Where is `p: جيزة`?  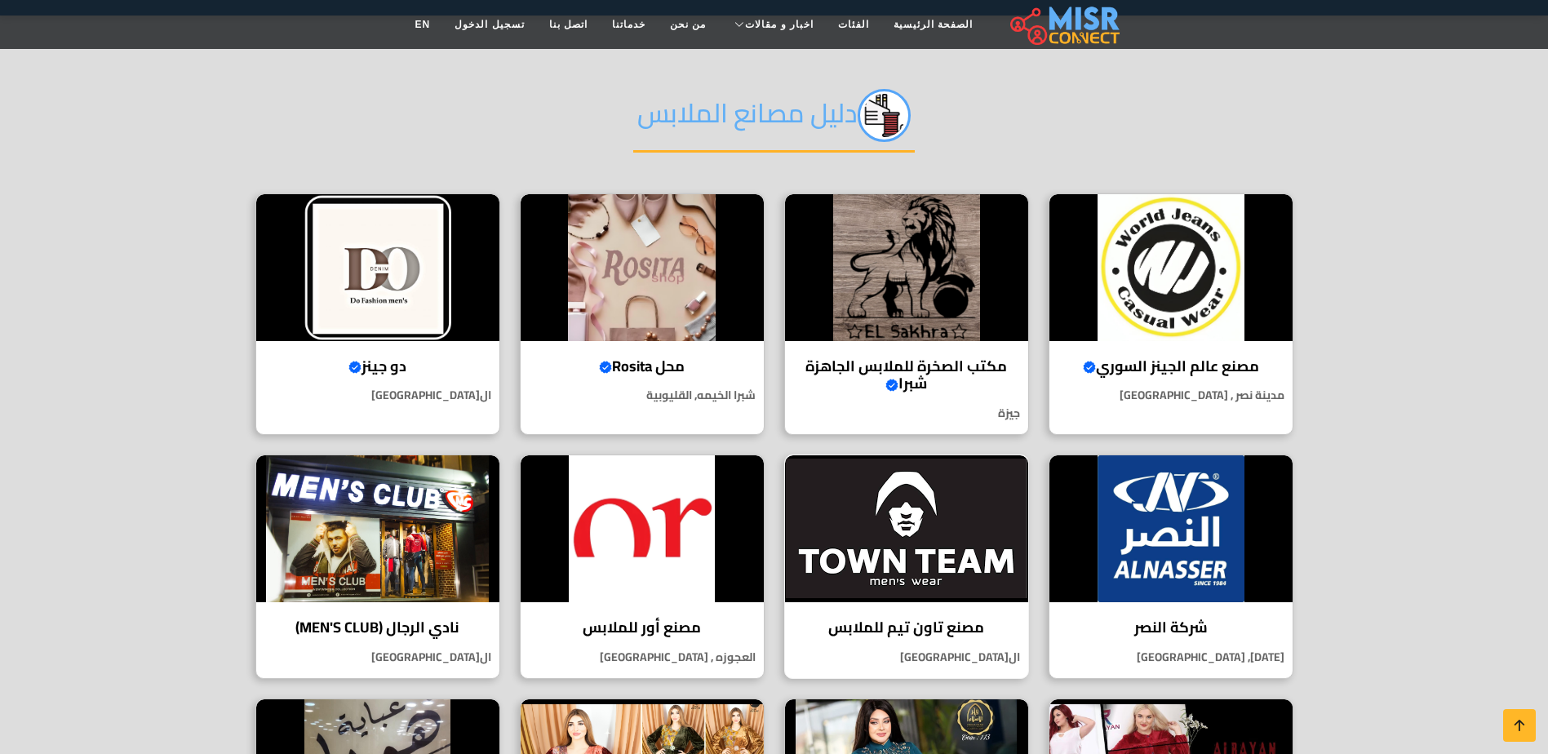 p: جيزة is located at coordinates (906, 413).